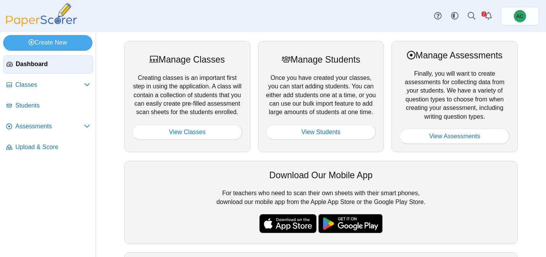 The height and width of the screenshot is (257, 546). Describe the element at coordinates (489, 16) in the screenshot. I see `a: Alerts` at that location.